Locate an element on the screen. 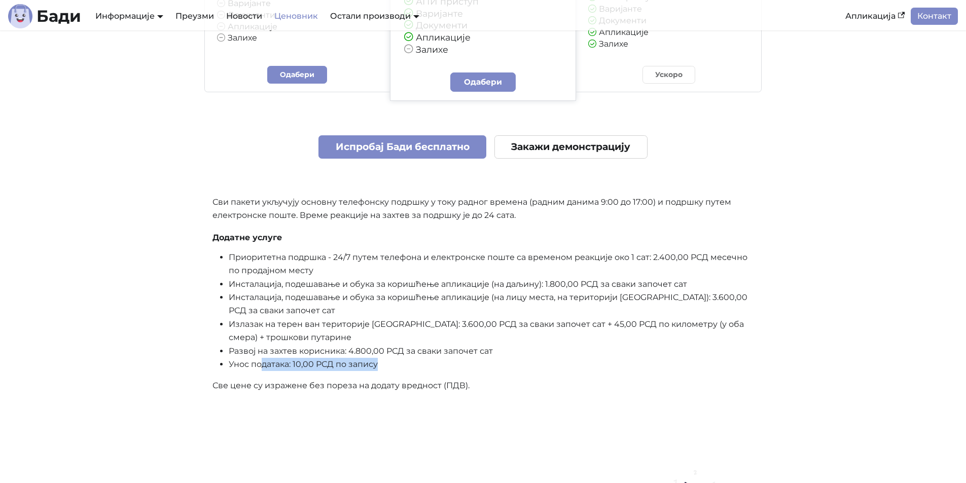 This screenshot has width=966, height=483. li: Инсталација, подешавање и обука за коришћење апликације (на лицу места, на територији [GEOGRAPHIC... is located at coordinates (491, 304).